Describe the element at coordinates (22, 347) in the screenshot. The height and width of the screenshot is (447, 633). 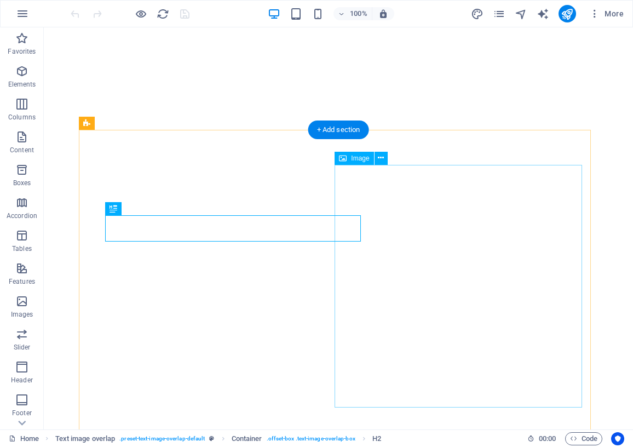
I see `p: Slider` at that location.